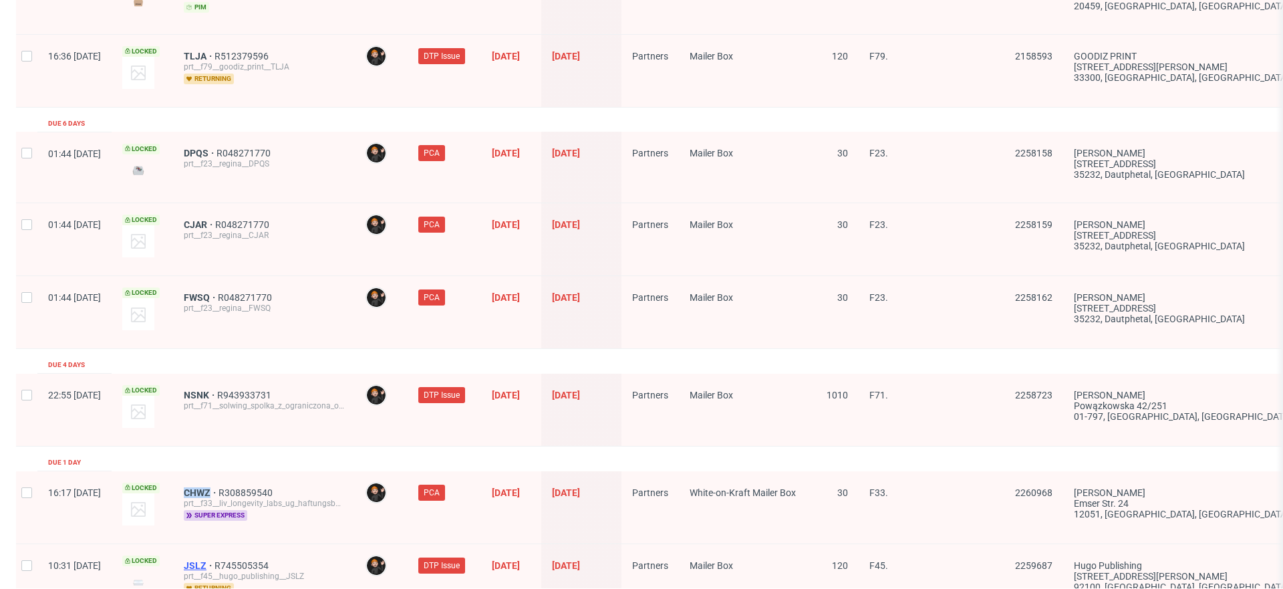 Image resolution: width=1283 pixels, height=589 pixels. What do you see at coordinates (264, 576) in the screenshot?
I see `div: prt__f45__hugo_publishing__JSLZ` at bounding box center [264, 576].